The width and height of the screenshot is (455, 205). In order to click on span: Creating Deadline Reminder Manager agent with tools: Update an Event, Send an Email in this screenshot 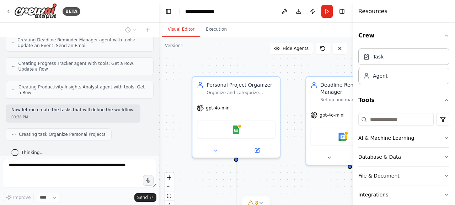, I will do `click(83, 43)`.